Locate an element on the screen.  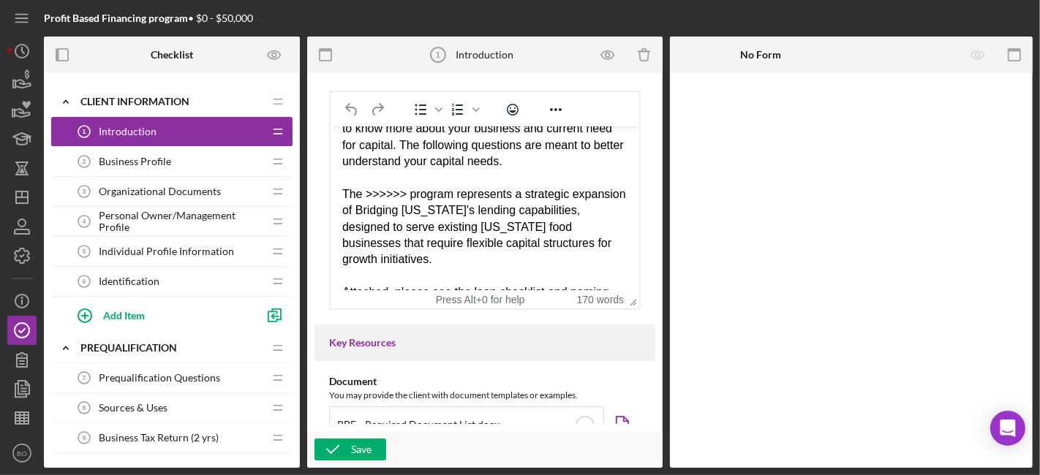
div: Add Item is located at coordinates (124, 315).